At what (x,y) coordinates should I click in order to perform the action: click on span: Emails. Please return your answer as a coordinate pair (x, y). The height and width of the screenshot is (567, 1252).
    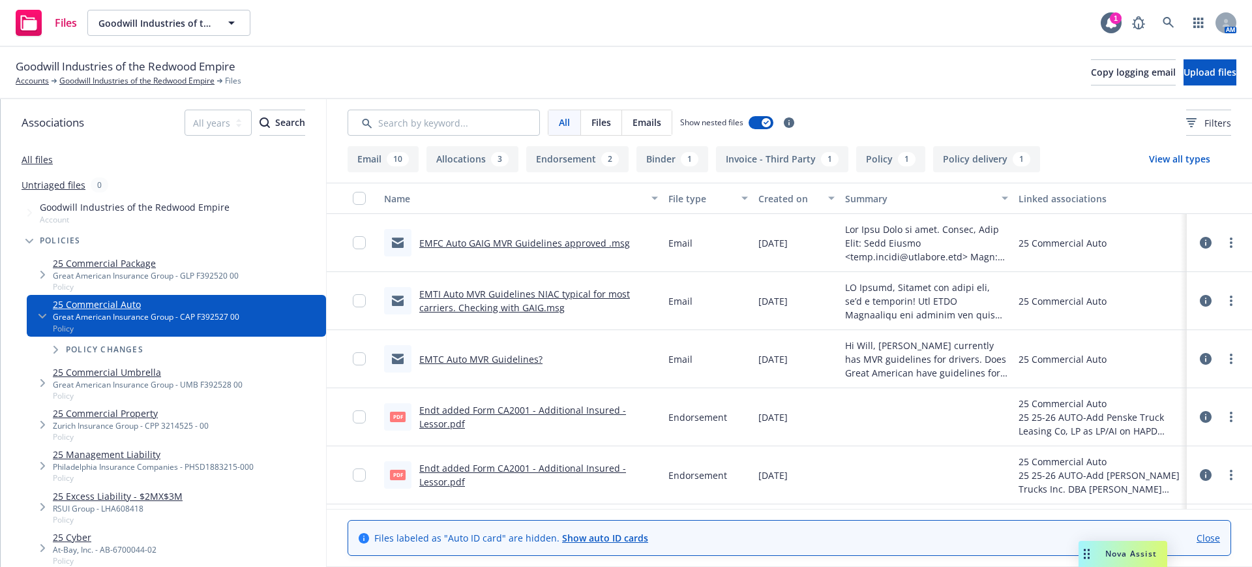
    Looking at the image, I should click on (647, 122).